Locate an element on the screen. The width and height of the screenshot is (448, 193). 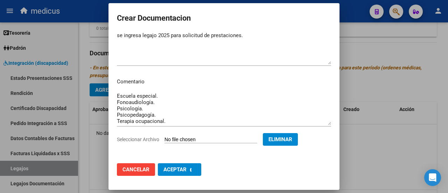
h2: Crear Documentacion is located at coordinates (224, 18).